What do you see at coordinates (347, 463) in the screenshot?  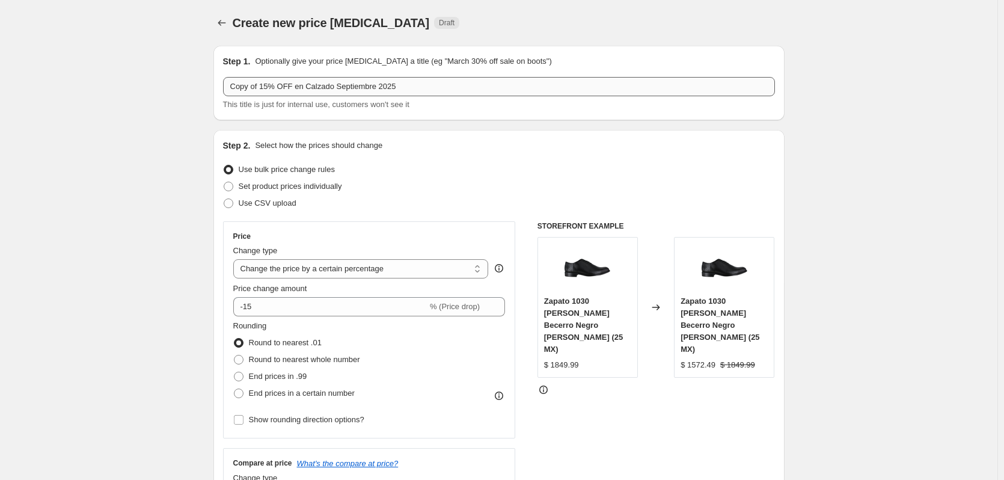 I see `button: What's the compare at price?` at bounding box center [347, 463].